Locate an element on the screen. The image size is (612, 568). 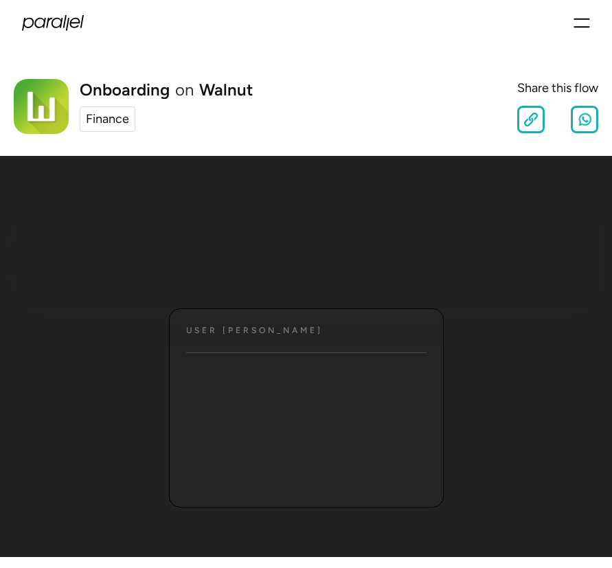
a: Finance is located at coordinates (107, 119).